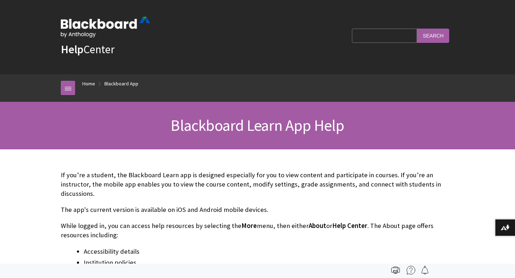  What do you see at coordinates (106, 27) in the screenshot?
I see `img: Blackboard by Anthology` at bounding box center [106, 27].